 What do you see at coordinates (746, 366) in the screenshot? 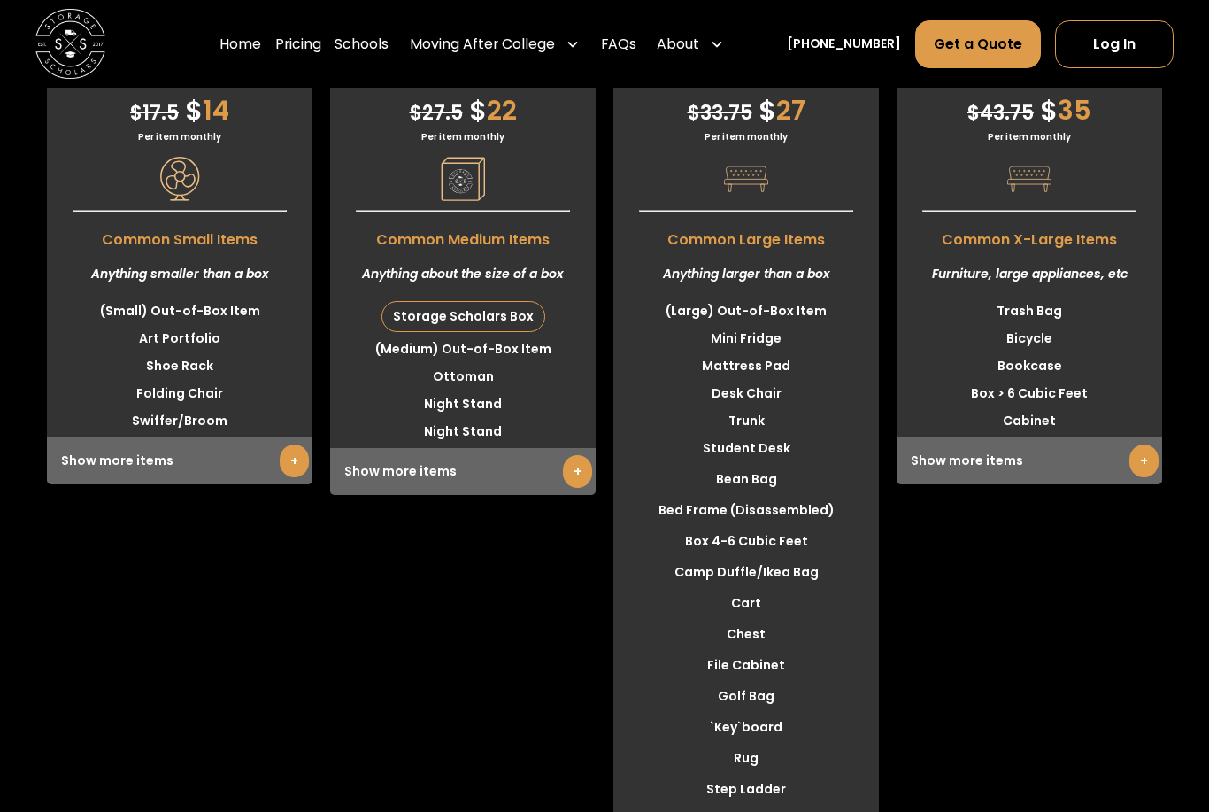
I see `li: Mattress Pad` at bounding box center [746, 366].